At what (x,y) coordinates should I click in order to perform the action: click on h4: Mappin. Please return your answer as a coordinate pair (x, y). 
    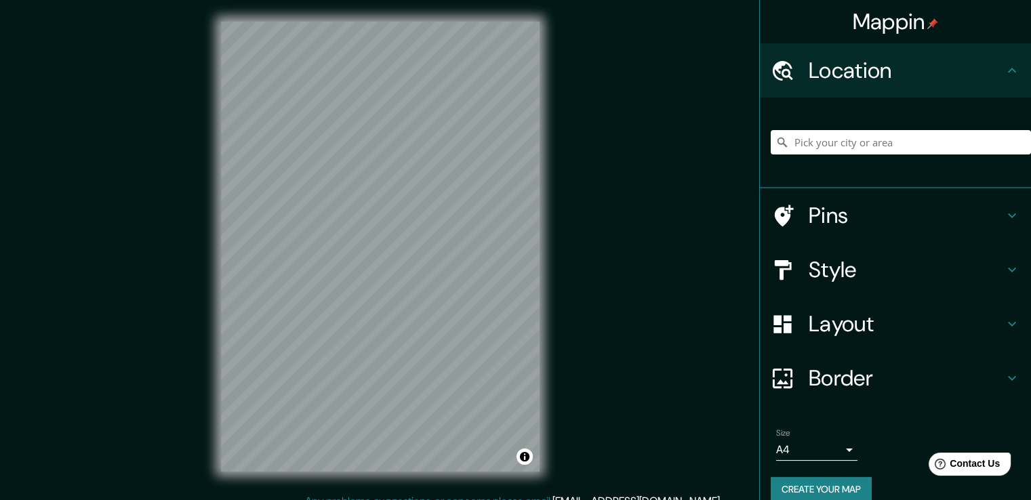
    Looking at the image, I should click on (895, 22).